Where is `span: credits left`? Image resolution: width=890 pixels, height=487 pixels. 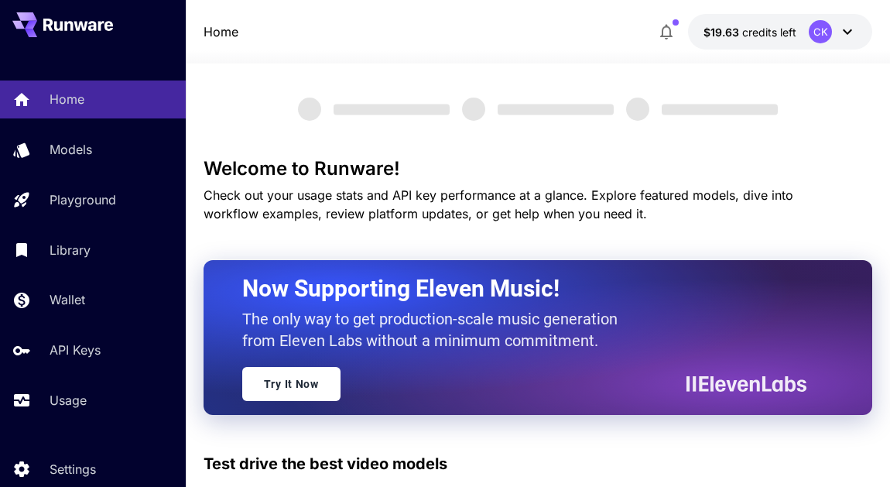 span: credits left is located at coordinates (769, 32).